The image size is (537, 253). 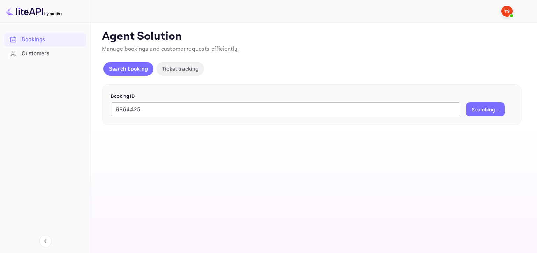 What do you see at coordinates (286, 109) in the screenshot?
I see `input: Enter Booking ID (e.g., 63782194)` at bounding box center [286, 109].